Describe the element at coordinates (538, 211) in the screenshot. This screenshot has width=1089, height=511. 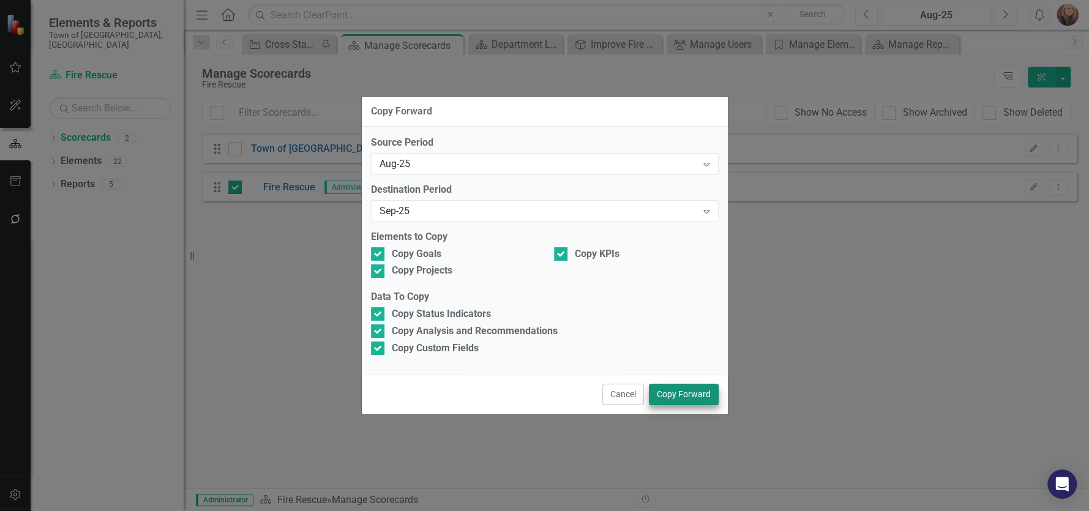
I see `div: Sep-25` at that location.